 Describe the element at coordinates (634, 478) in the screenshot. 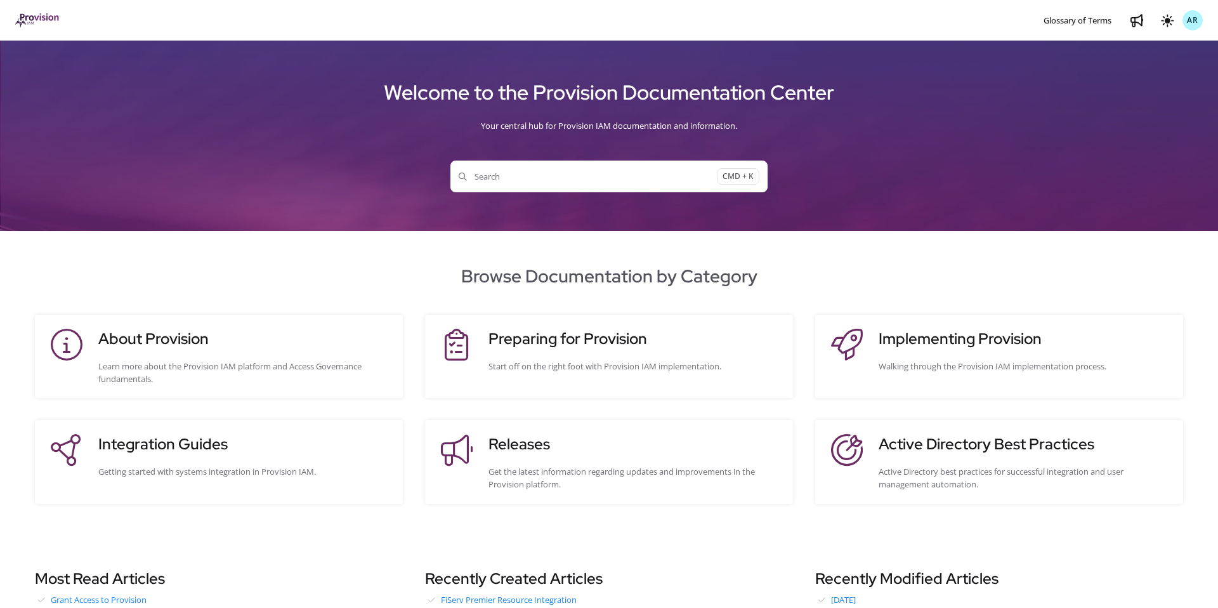

I see `div: Get the latest information regarding updates and improvements in the Provision platform.` at that location.